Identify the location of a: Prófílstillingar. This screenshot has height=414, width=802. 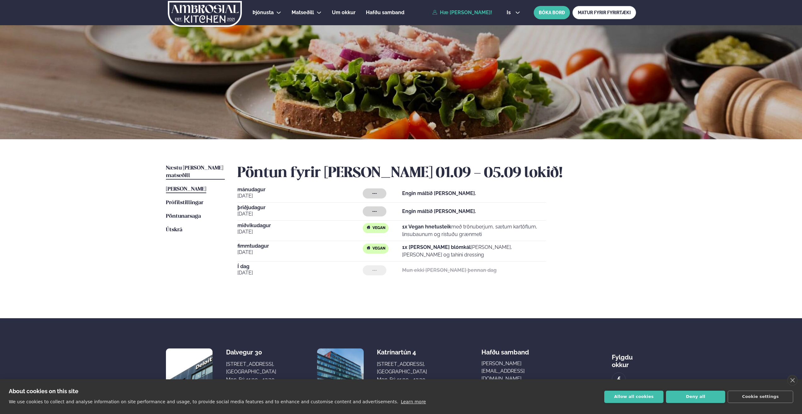
(184, 203).